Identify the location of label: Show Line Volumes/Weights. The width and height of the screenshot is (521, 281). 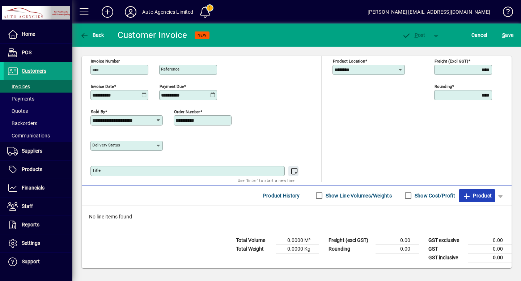
(358, 196).